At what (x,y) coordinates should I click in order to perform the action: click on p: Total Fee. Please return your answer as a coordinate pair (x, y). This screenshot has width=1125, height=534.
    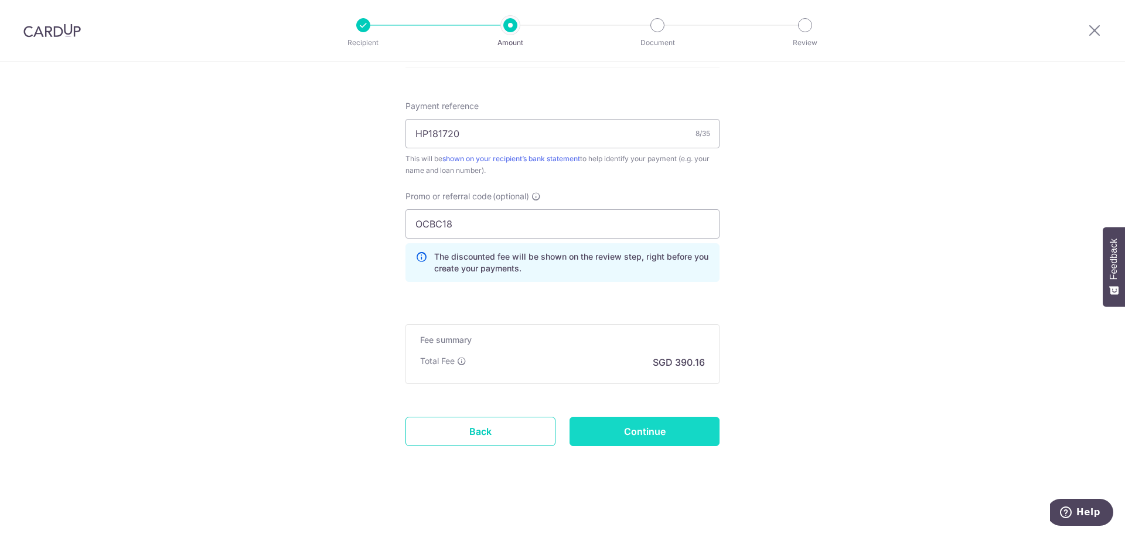
    Looking at the image, I should click on (437, 361).